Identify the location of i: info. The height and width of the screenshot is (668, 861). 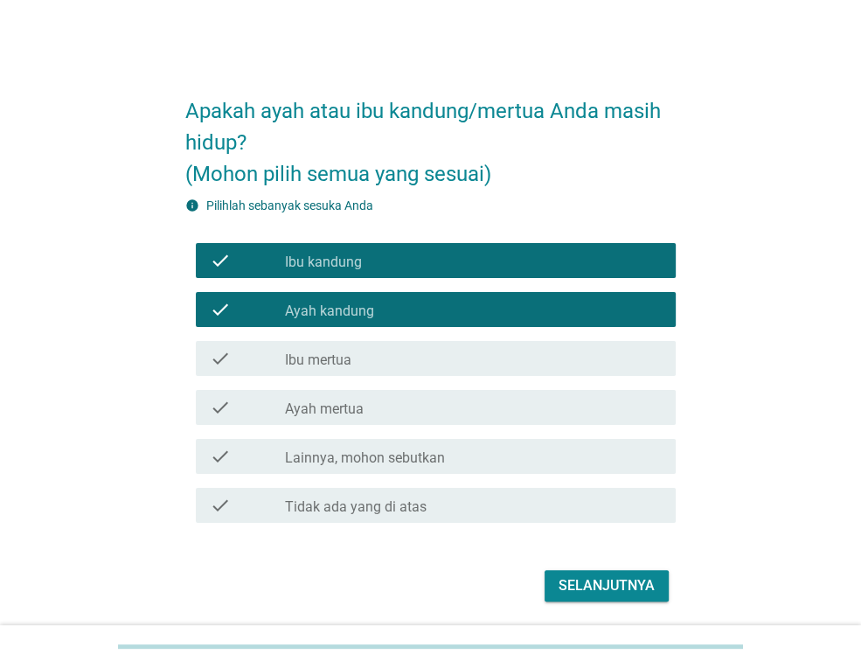
(192, 205).